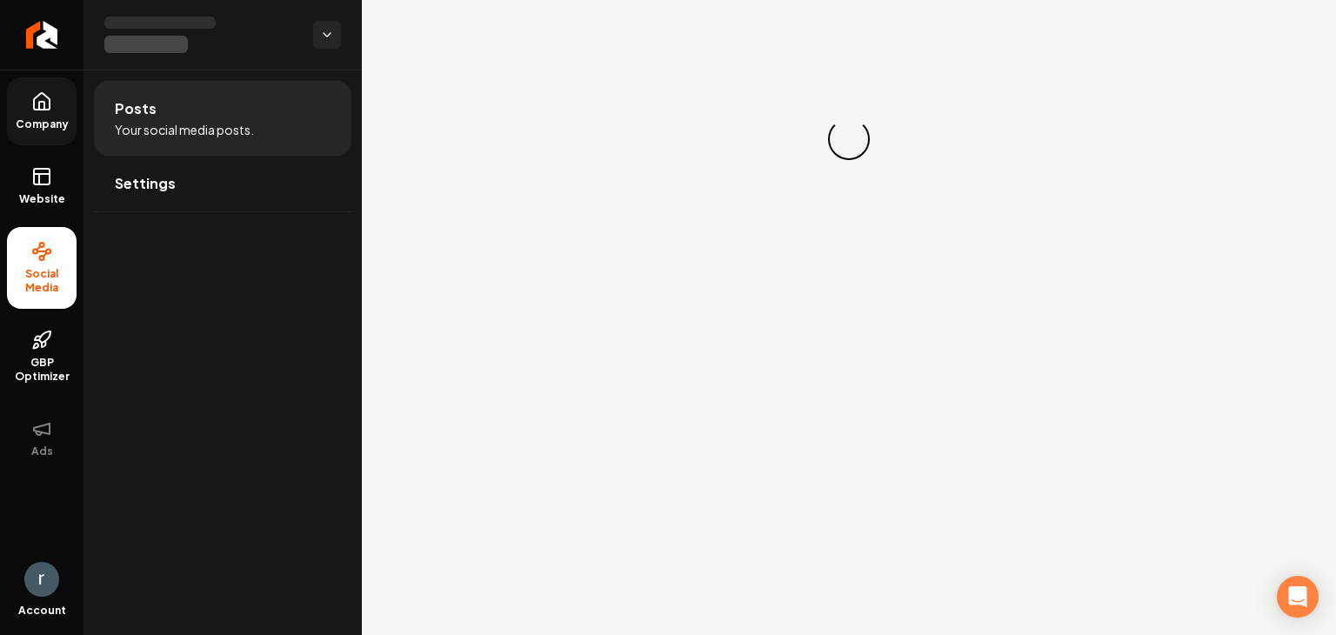 This screenshot has height=635, width=1336. What do you see at coordinates (42, 186) in the screenshot?
I see `a: Website` at bounding box center [42, 186].